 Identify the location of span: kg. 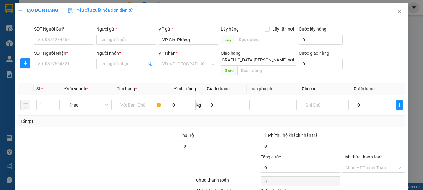
(198, 105).